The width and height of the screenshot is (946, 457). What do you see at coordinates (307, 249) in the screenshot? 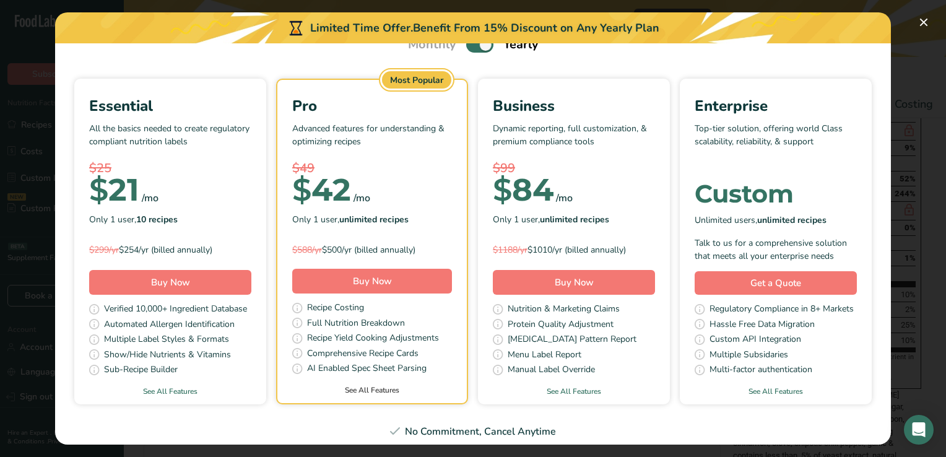
I see `span: $588/yr` at bounding box center [307, 249].